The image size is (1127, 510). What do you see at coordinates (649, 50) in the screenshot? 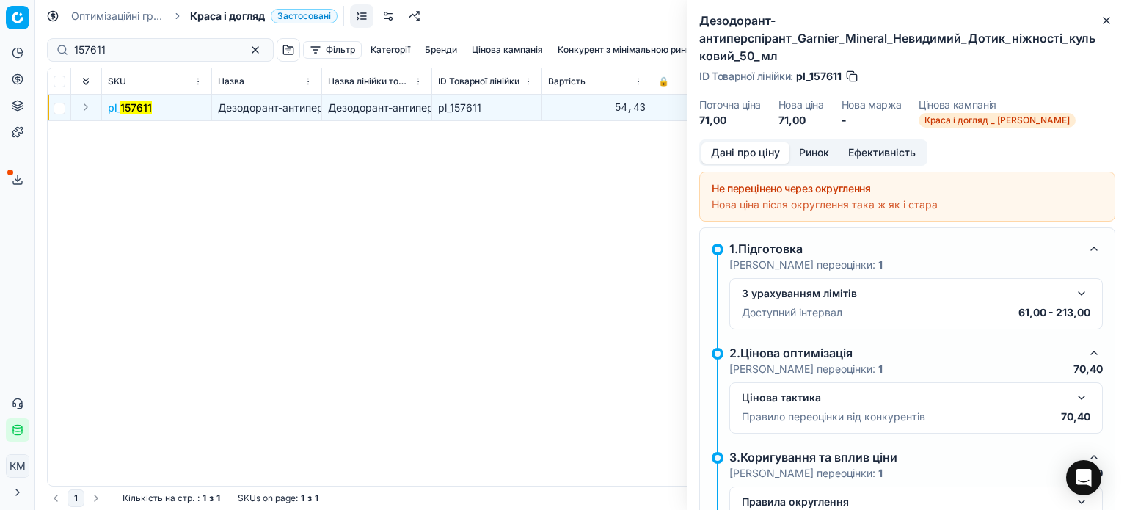
I see `button: Конкурент з мінімальною ринковою ціною` at bounding box center [649, 50].